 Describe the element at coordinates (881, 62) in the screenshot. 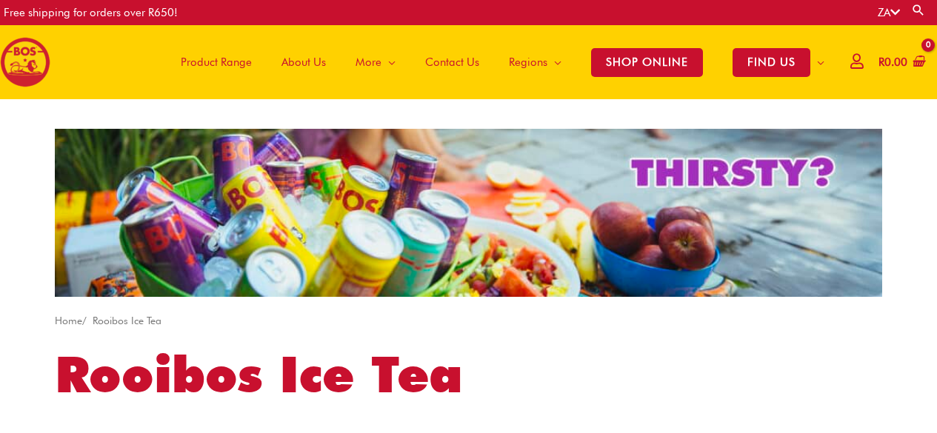

I see `span: R` at that location.